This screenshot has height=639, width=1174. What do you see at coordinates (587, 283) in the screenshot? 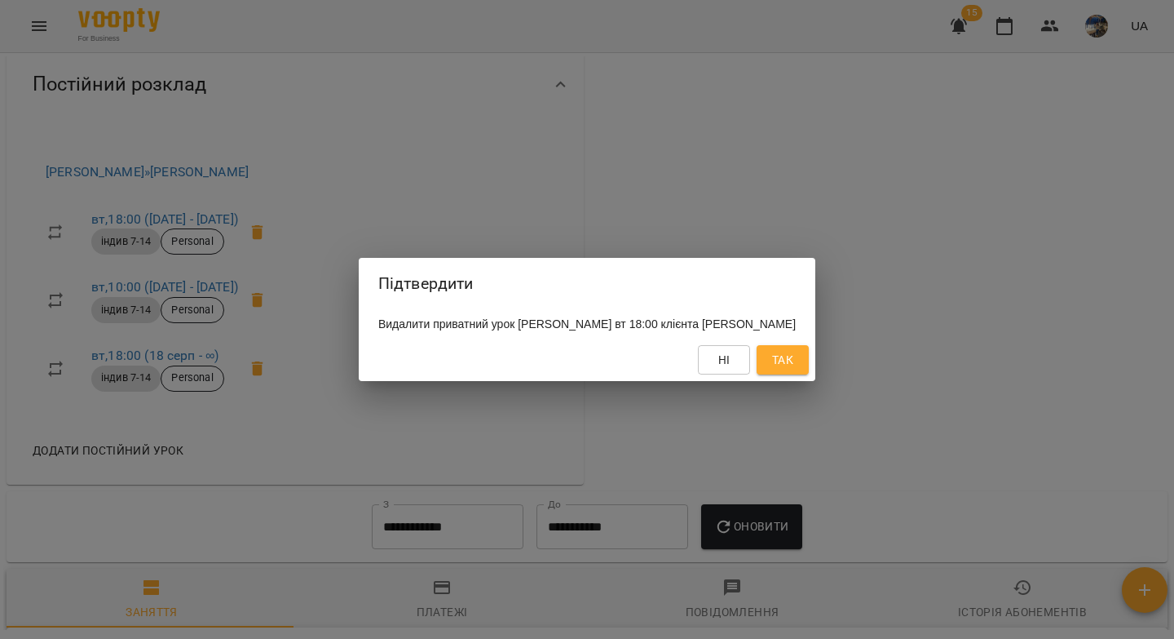
I see `h2: Підтвердити` at bounding box center [587, 283].